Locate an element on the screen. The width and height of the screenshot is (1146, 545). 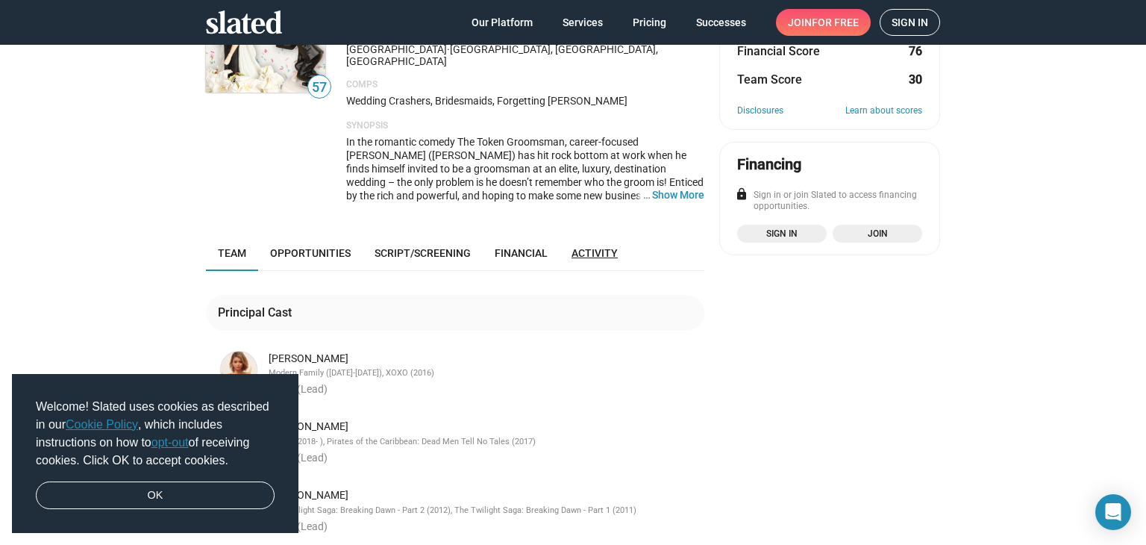
a: Joinfor free is located at coordinates (823, 22).